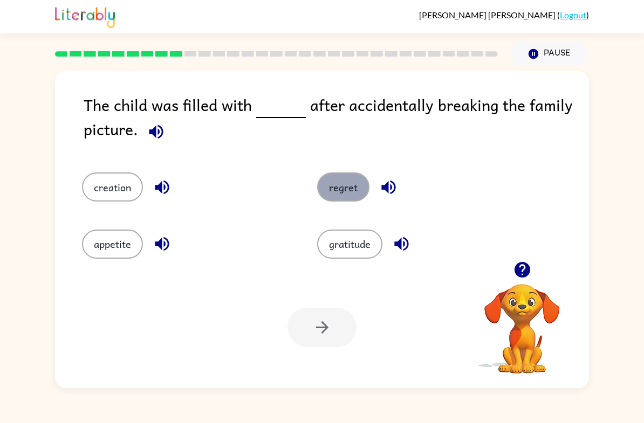  I want to click on button: creation, so click(112, 187).